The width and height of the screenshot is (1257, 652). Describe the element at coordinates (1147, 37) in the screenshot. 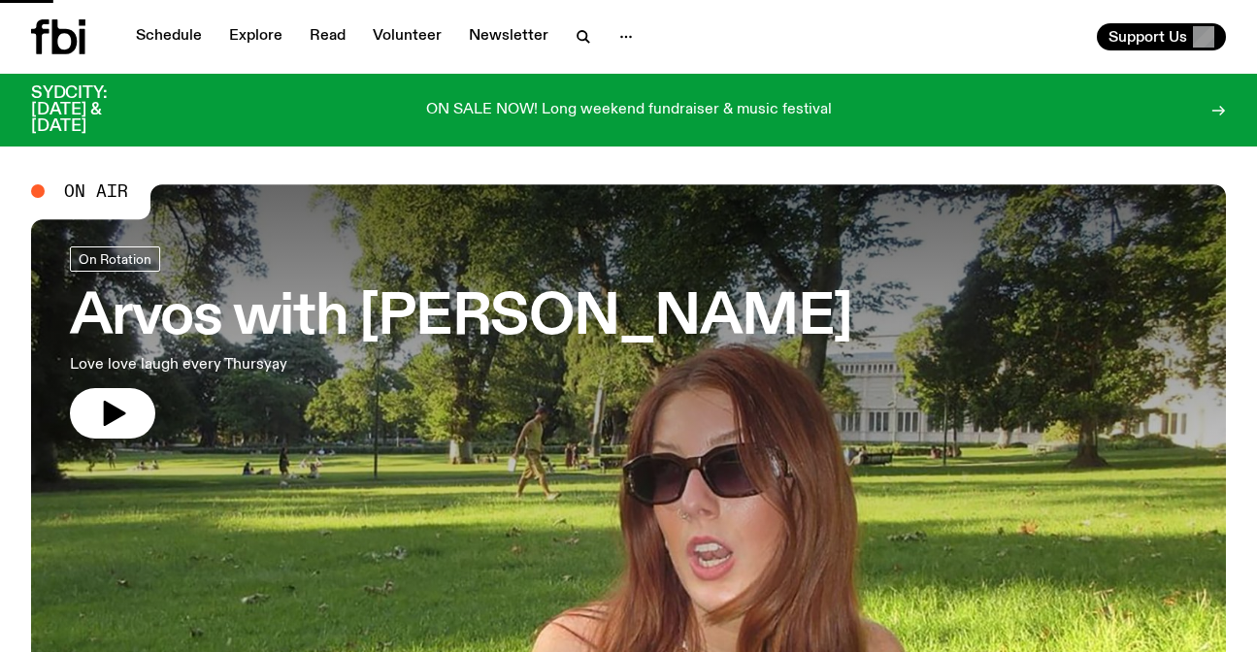

I see `span: Support Us` at that location.